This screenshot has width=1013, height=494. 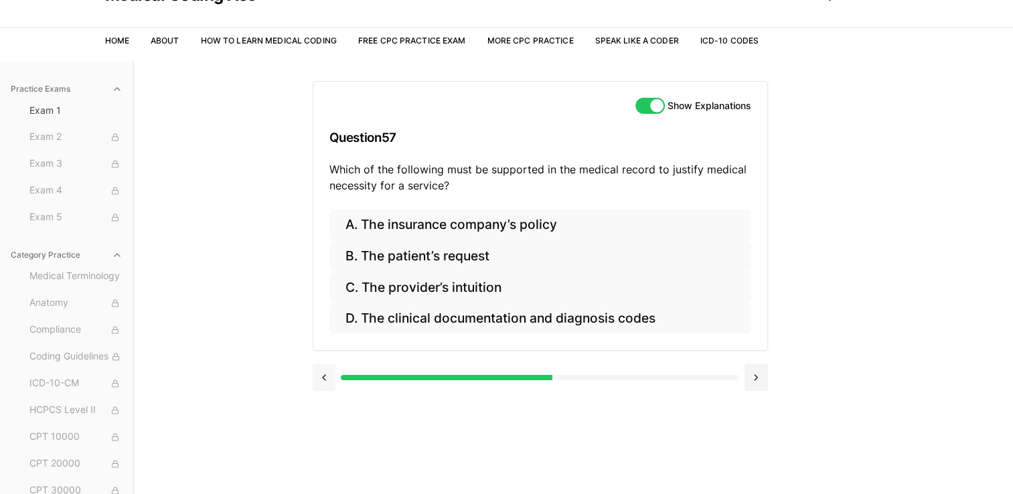 I want to click on button: Exam 2, so click(x=76, y=137).